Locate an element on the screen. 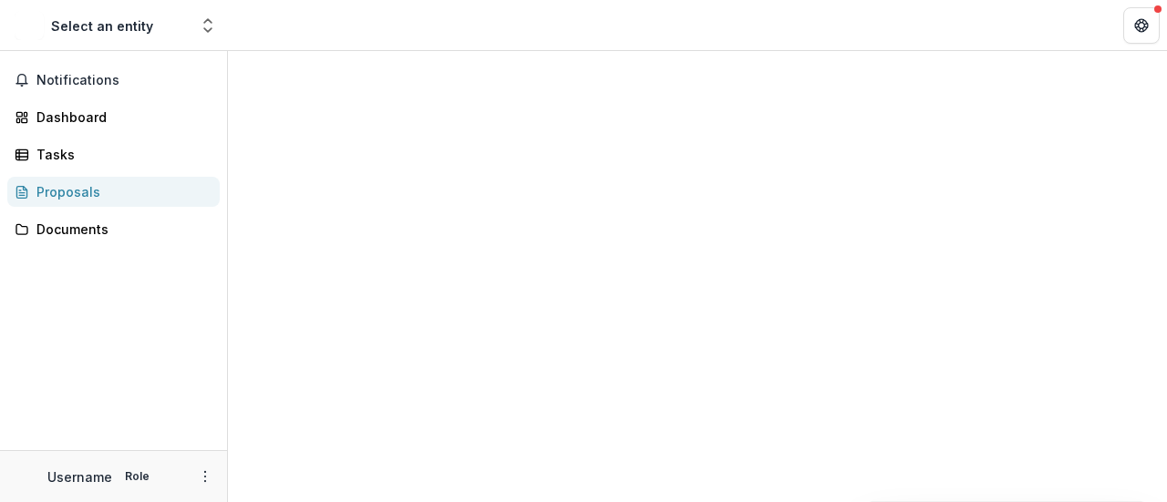 This screenshot has width=1167, height=502. p: Role is located at coordinates (137, 477).